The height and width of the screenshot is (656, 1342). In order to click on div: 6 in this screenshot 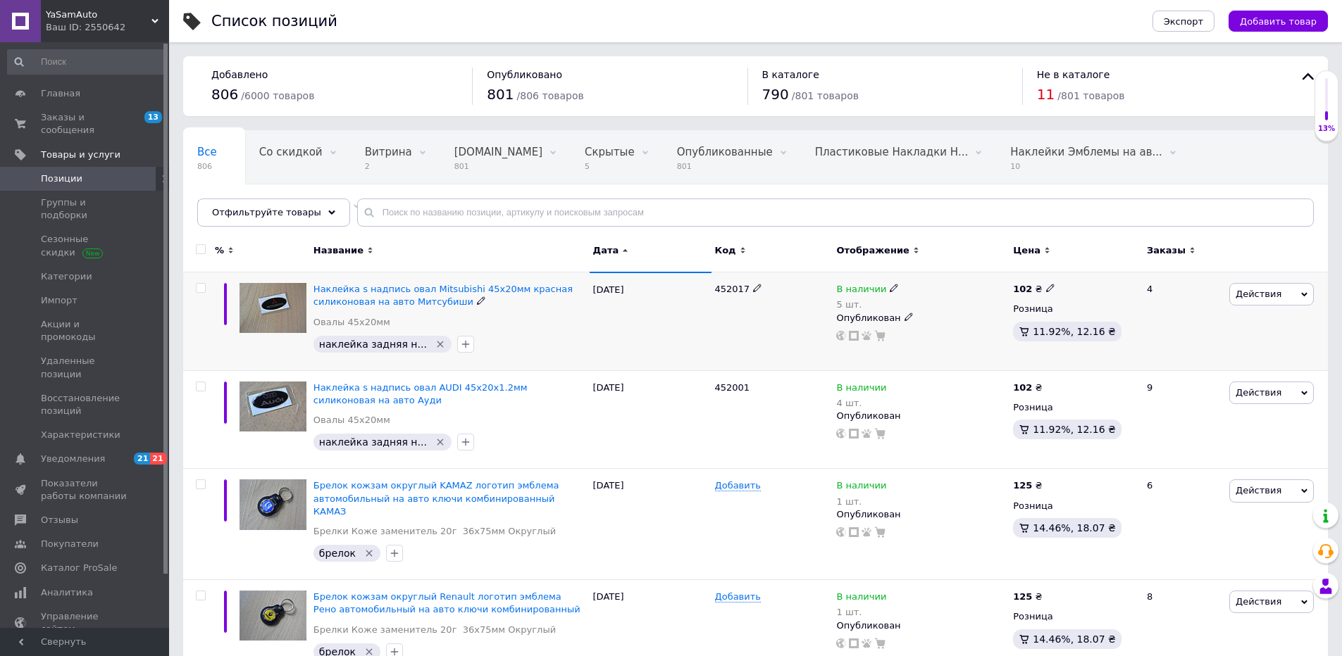, I will do `click(1182, 525)`.